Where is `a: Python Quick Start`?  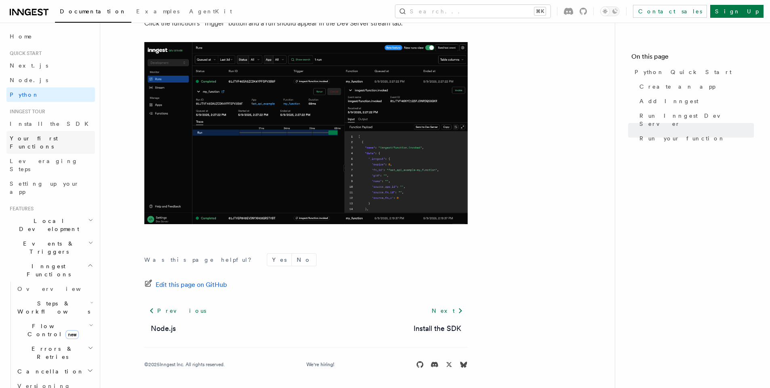
a: Python Quick Start is located at coordinates (693, 72).